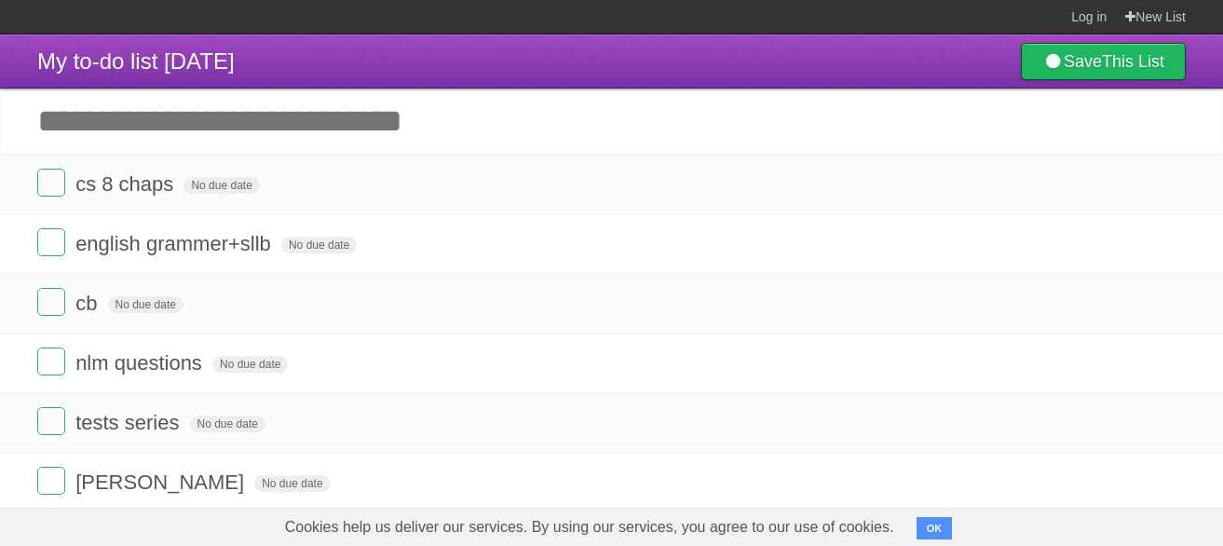  Describe the element at coordinates (130, 422) in the screenshot. I see `span: tests series` at that location.